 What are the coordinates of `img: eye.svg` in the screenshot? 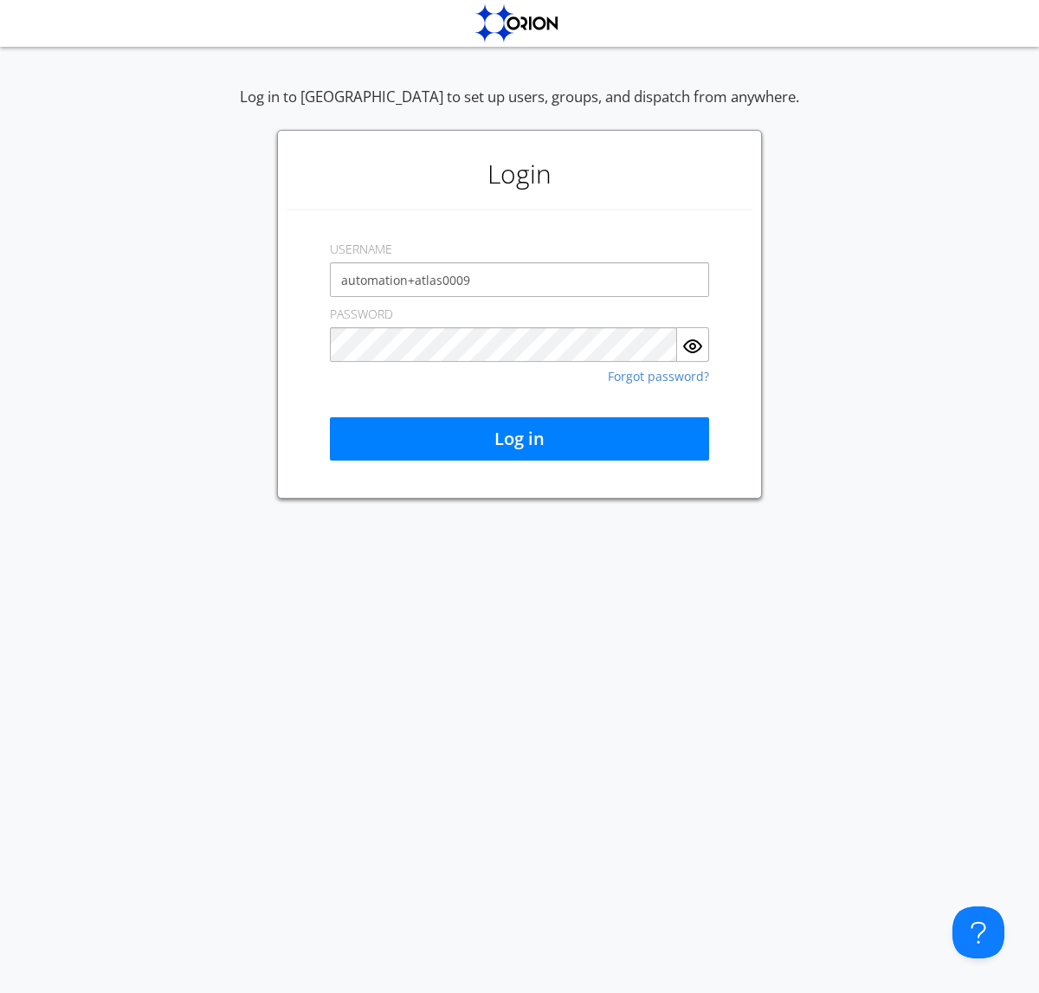 It's located at (693, 346).